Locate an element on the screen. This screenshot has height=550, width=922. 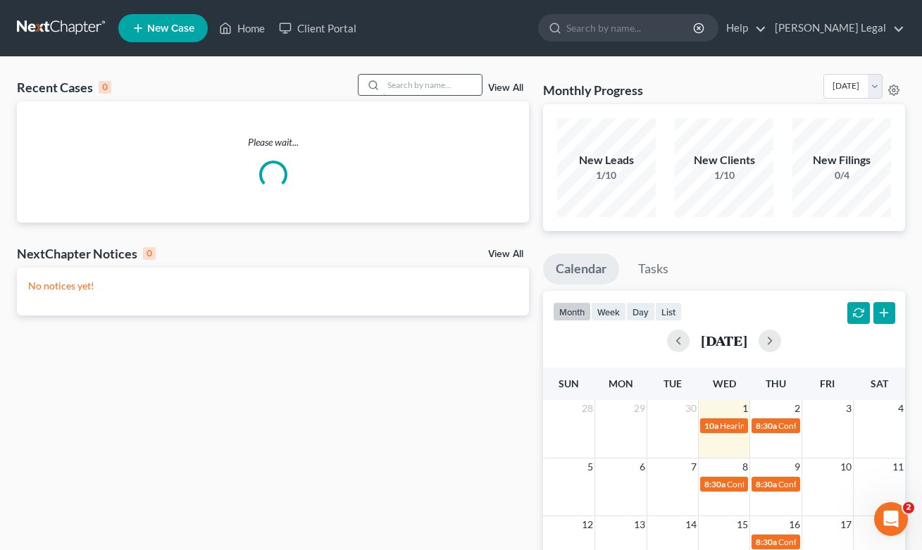
span: 13 is located at coordinates (639, 525).